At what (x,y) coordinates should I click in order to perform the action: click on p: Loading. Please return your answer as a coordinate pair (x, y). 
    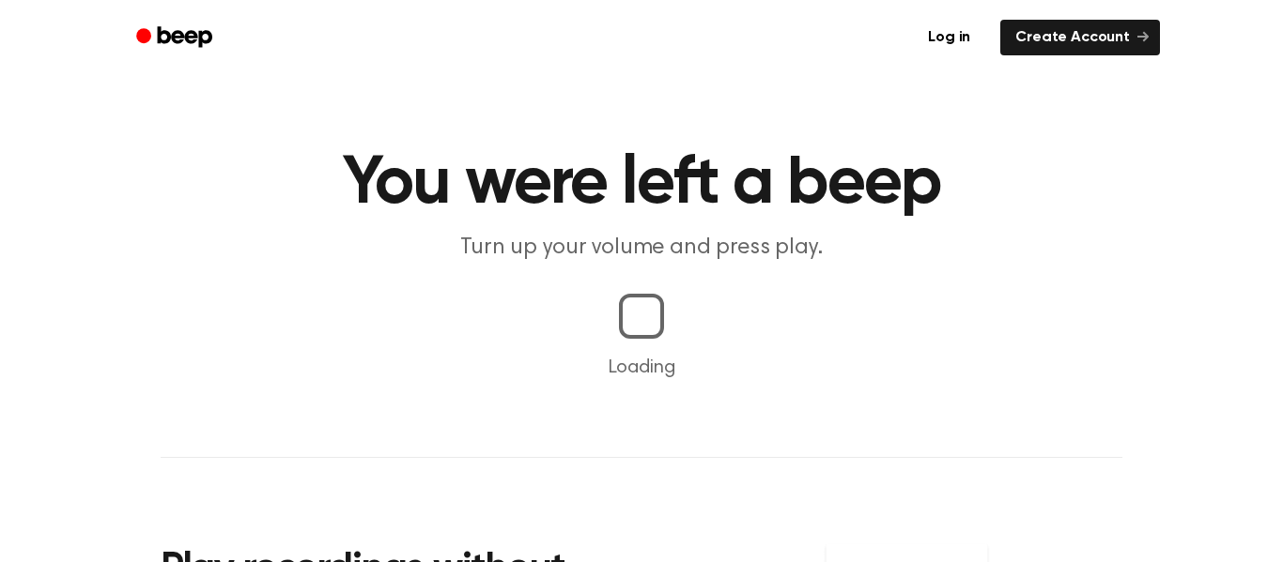
    Looking at the image, I should click on (641, 368).